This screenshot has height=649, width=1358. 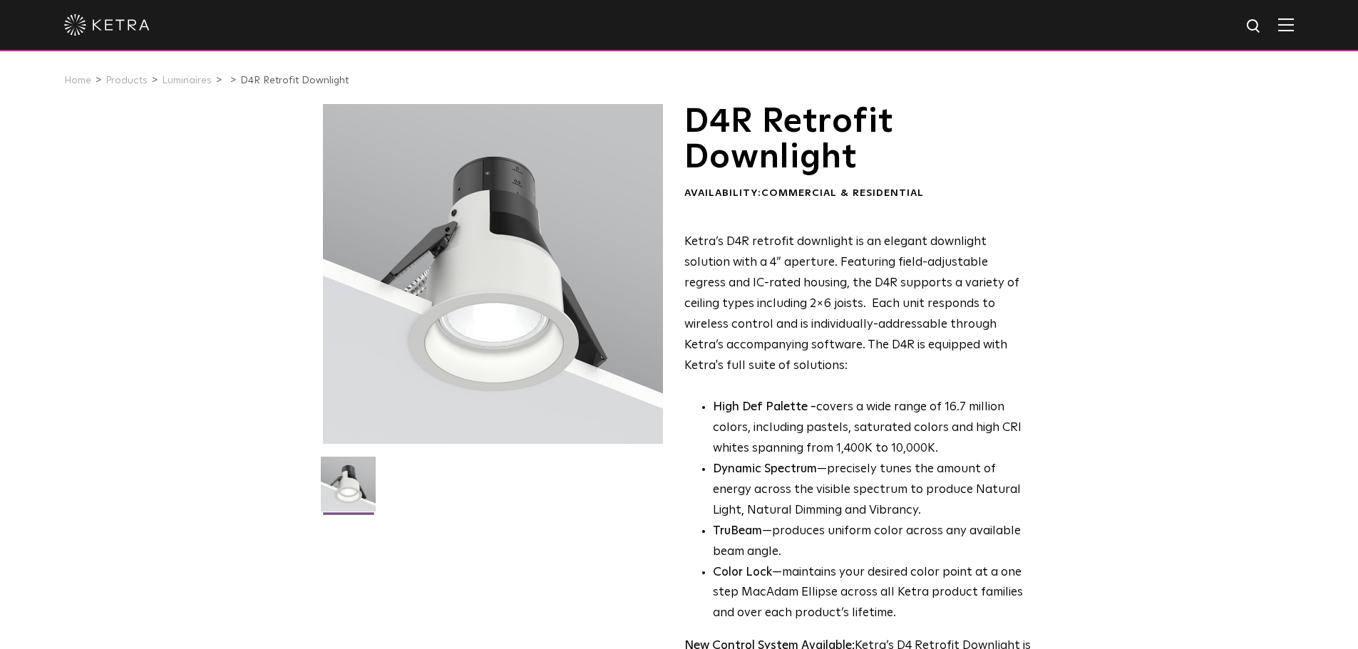 What do you see at coordinates (78, 81) in the screenshot?
I see `a: Home` at bounding box center [78, 81].